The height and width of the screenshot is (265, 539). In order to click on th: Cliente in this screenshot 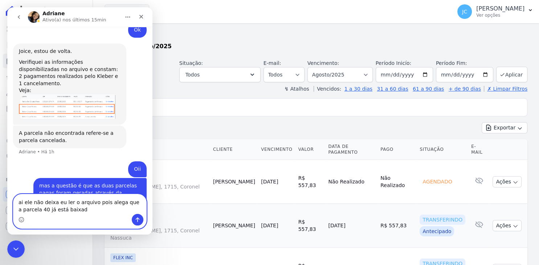, I will do `click(234, 150)`.